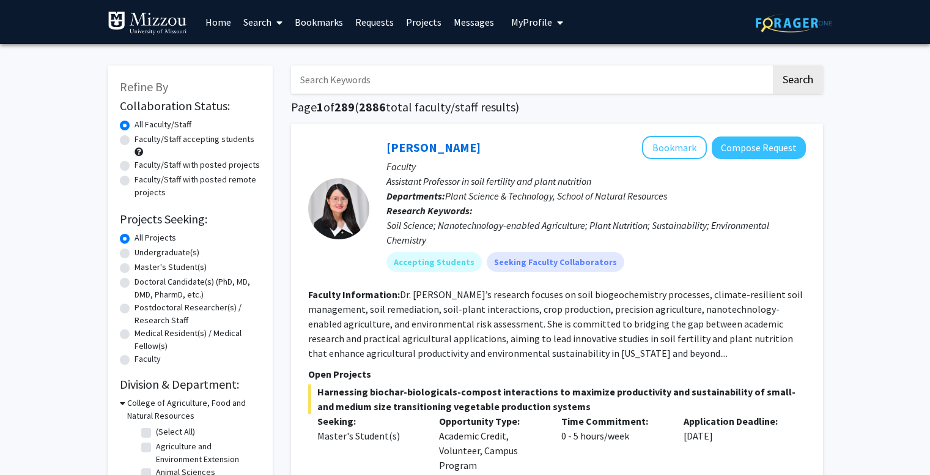 This screenshot has height=475, width=930. What do you see at coordinates (198, 314) in the screenshot?
I see `label: Postdoctoral Researcher(s) / Research Staff` at bounding box center [198, 314].